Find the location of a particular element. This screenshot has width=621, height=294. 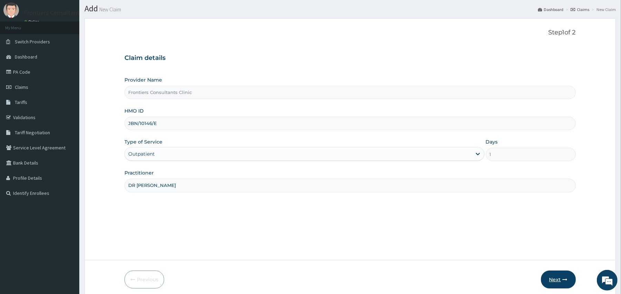

div: Minimize live chat window is located at coordinates (121, 12).